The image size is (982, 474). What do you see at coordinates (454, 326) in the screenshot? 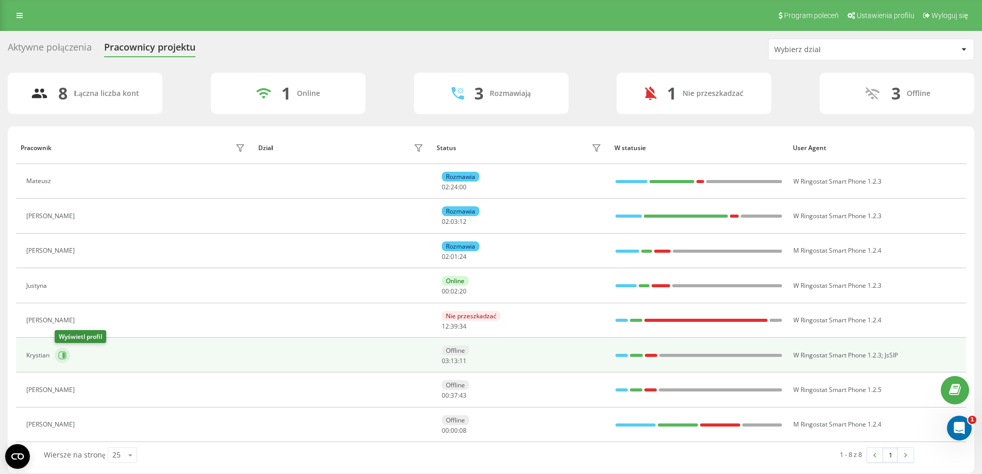
I see `span: 39` at bounding box center [454, 326].